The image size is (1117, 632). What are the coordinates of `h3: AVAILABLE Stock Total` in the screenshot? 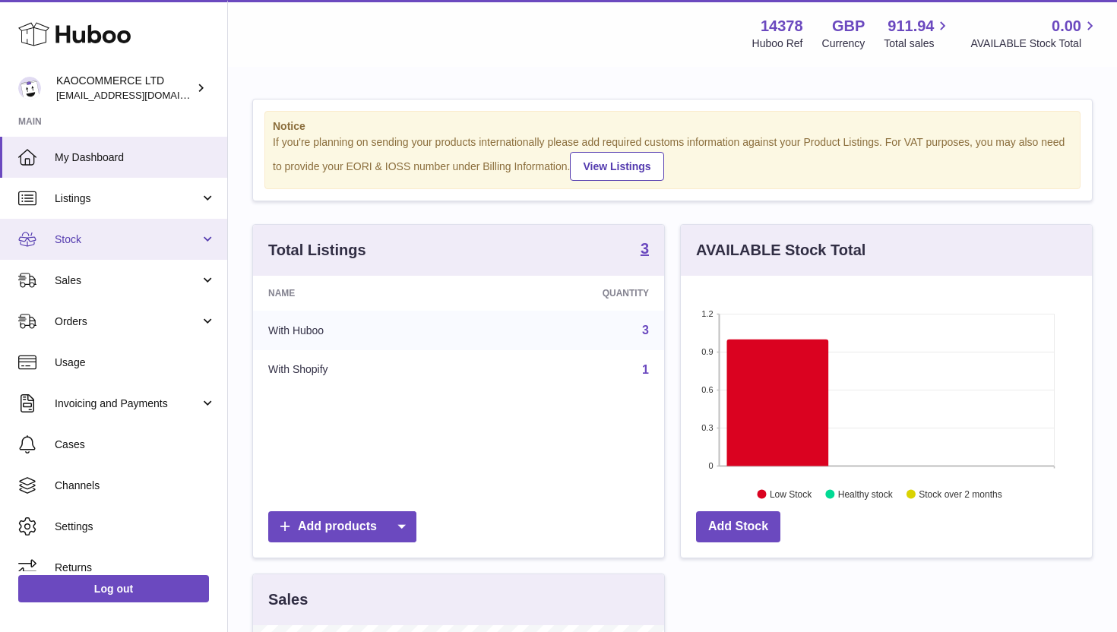 It's located at (780, 250).